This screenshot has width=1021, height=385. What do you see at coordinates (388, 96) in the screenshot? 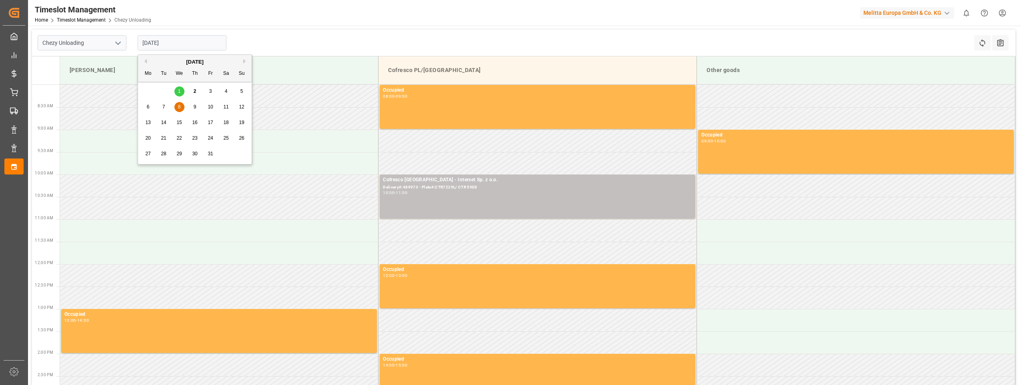
I see `div: 08:00` at bounding box center [388, 96].